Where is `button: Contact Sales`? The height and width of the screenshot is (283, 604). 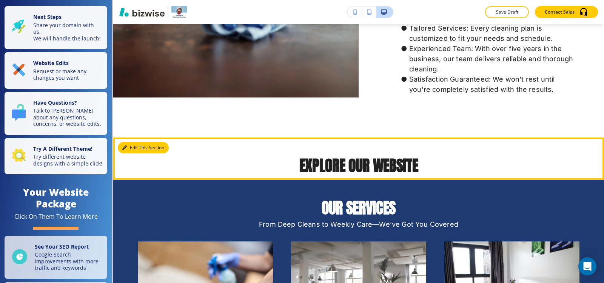 button: Contact Sales is located at coordinates (566, 12).